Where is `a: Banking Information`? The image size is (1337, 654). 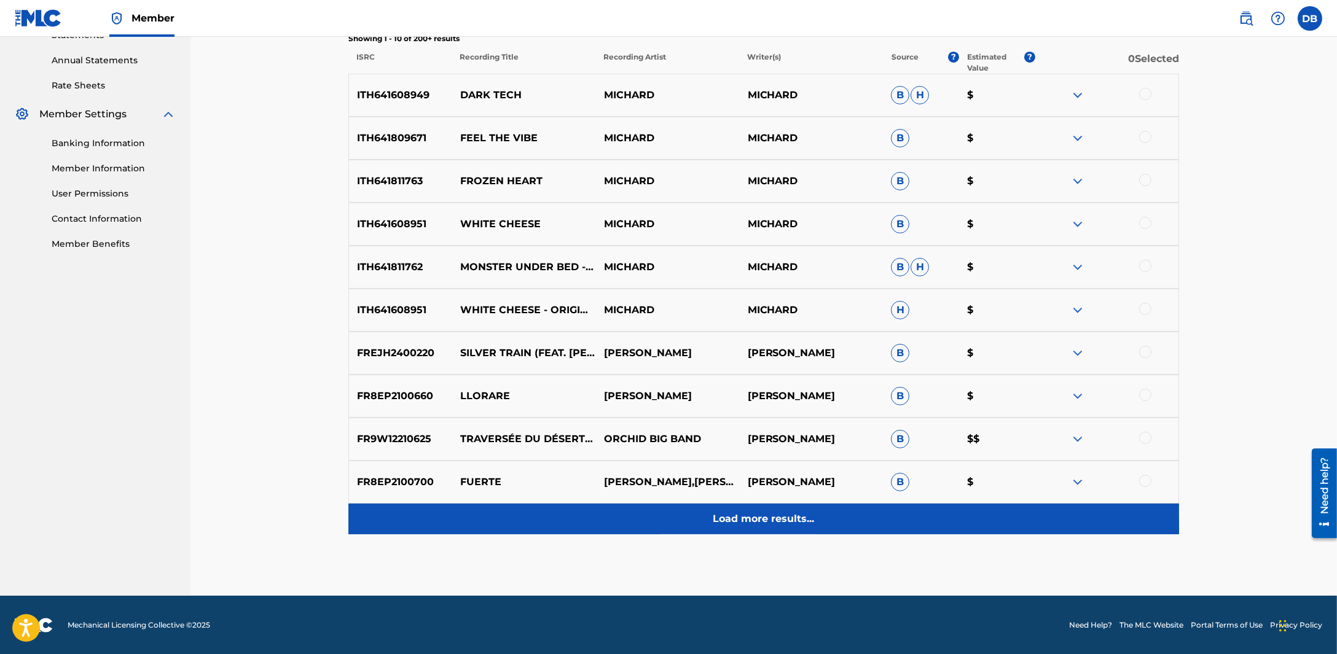 a: Banking Information is located at coordinates (114, 143).